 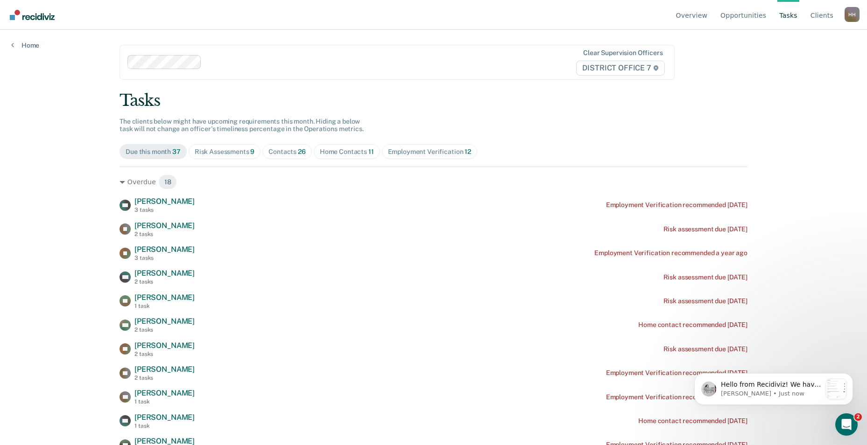 I want to click on button: Profile dropdown button, so click(x=852, y=14).